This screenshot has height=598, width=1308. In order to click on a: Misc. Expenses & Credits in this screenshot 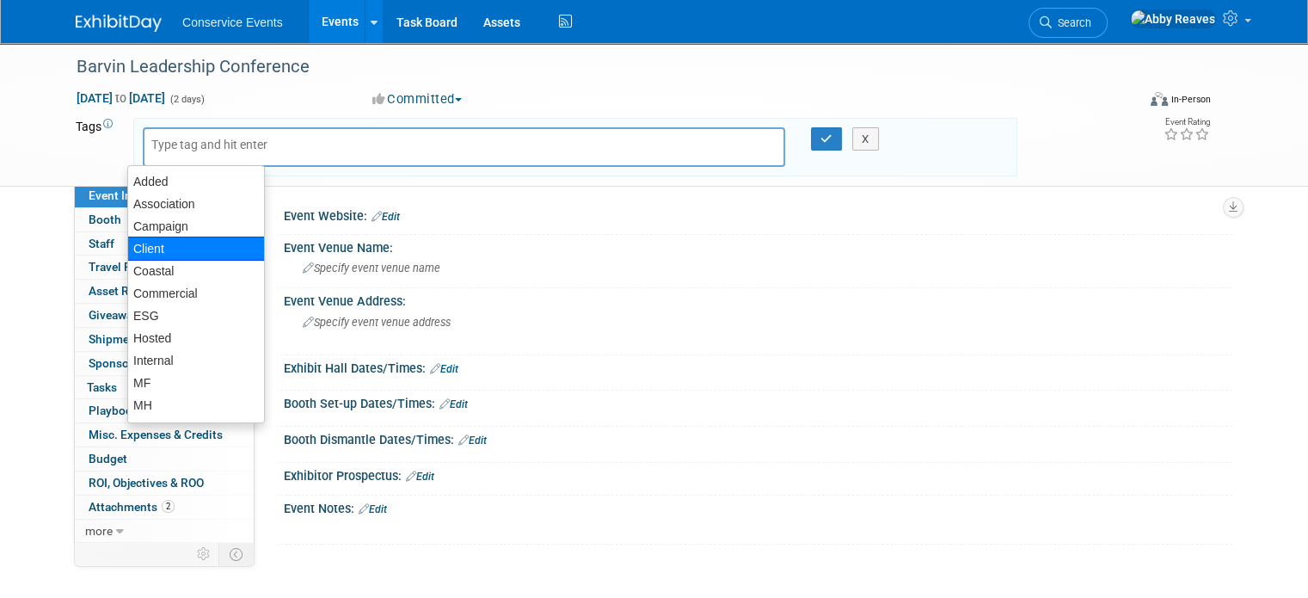, I will do `click(164, 434)`.